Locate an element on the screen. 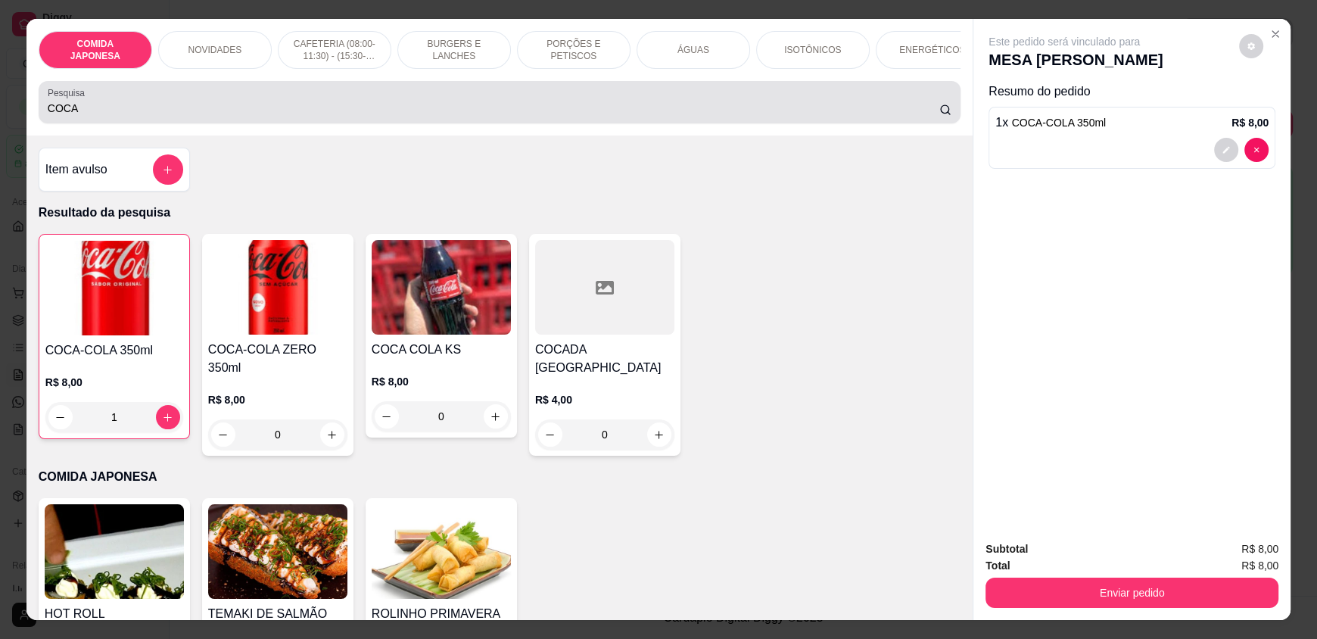 The image size is (1317, 639). h4: COCA-COLA ZERO 350ml is located at coordinates (278, 359).